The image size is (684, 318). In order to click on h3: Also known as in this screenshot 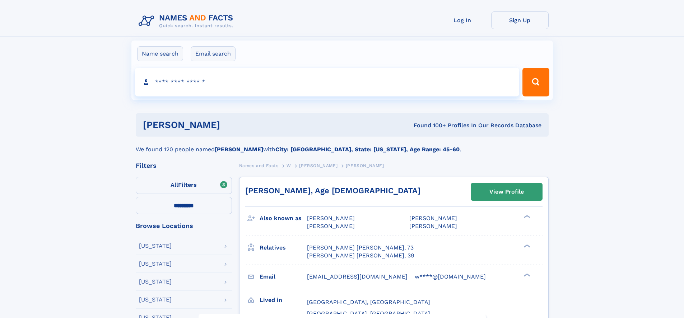, I will do `click(283, 219)`.